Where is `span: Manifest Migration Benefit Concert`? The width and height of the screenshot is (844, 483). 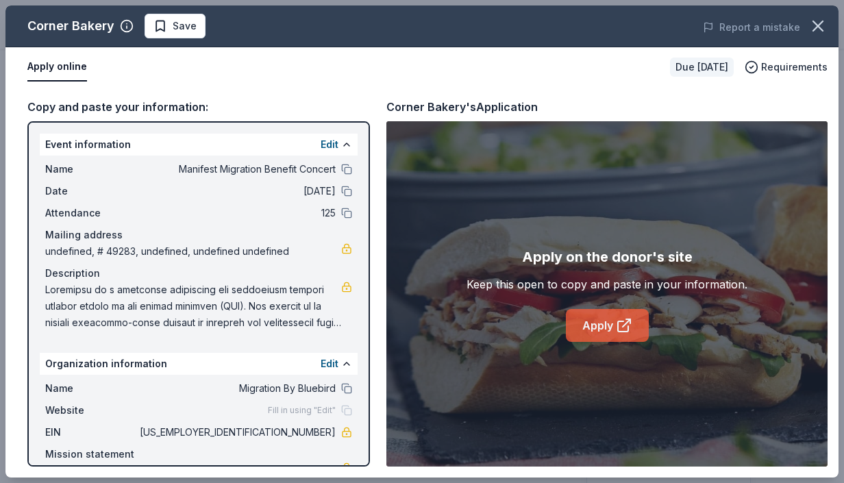 span: Manifest Migration Benefit Concert is located at coordinates (236, 169).